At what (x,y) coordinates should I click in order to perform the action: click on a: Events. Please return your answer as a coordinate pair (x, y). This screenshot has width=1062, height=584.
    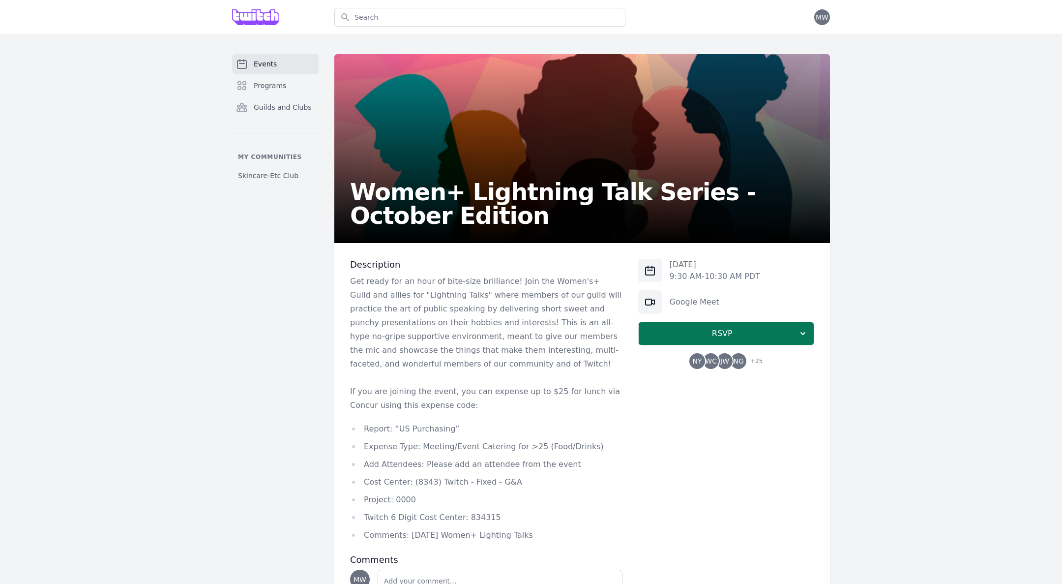
    Looking at the image, I should click on (275, 64).